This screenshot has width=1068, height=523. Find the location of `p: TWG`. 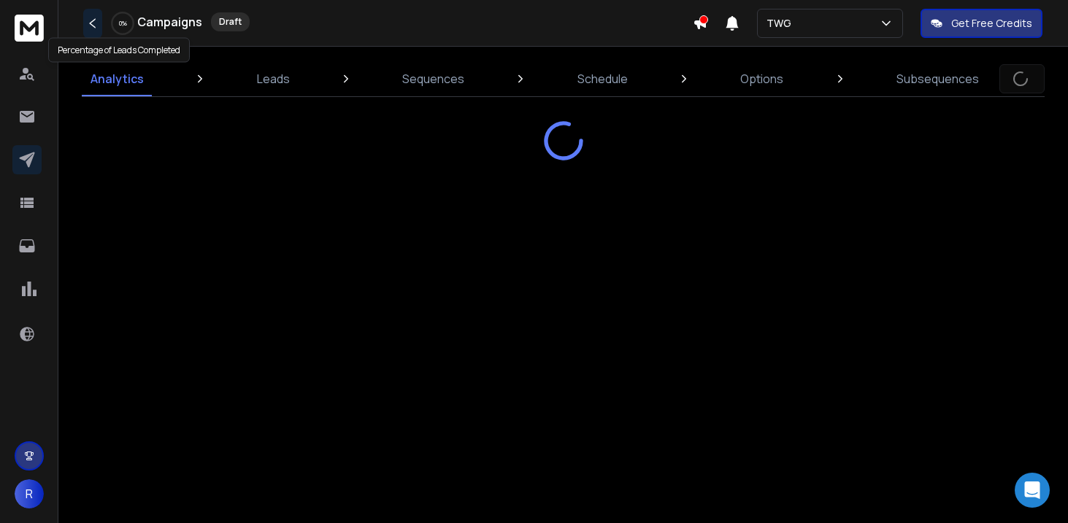

p: TWG is located at coordinates (782, 23).